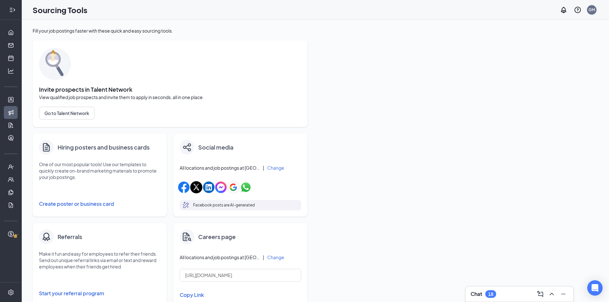  What do you see at coordinates (100, 260) in the screenshot?
I see `p: Make it fun and easy for employees to refer their friends. Send out unique referral links via ema...` at bounding box center [100, 260].